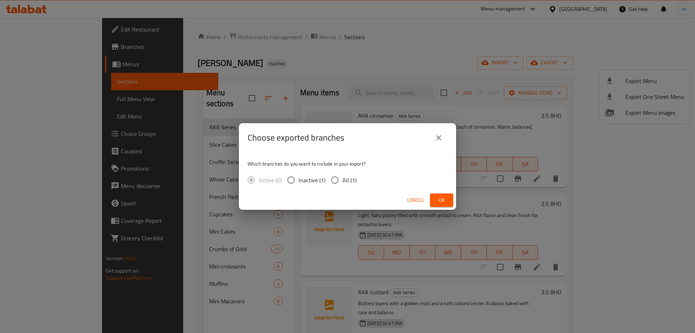 The width and height of the screenshot is (695, 333). I want to click on span: Cancel, so click(415, 200).